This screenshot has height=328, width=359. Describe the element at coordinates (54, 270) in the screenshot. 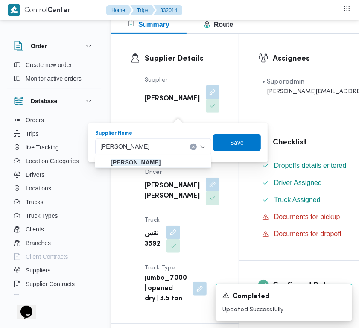

I see `button: Suppliers` at that location.